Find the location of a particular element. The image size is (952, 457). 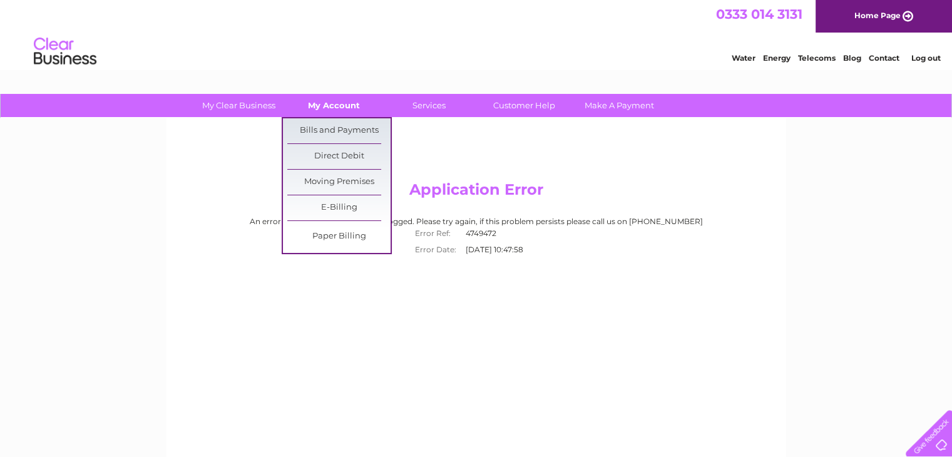

th: Error Ref: is located at coordinates (436, 233).